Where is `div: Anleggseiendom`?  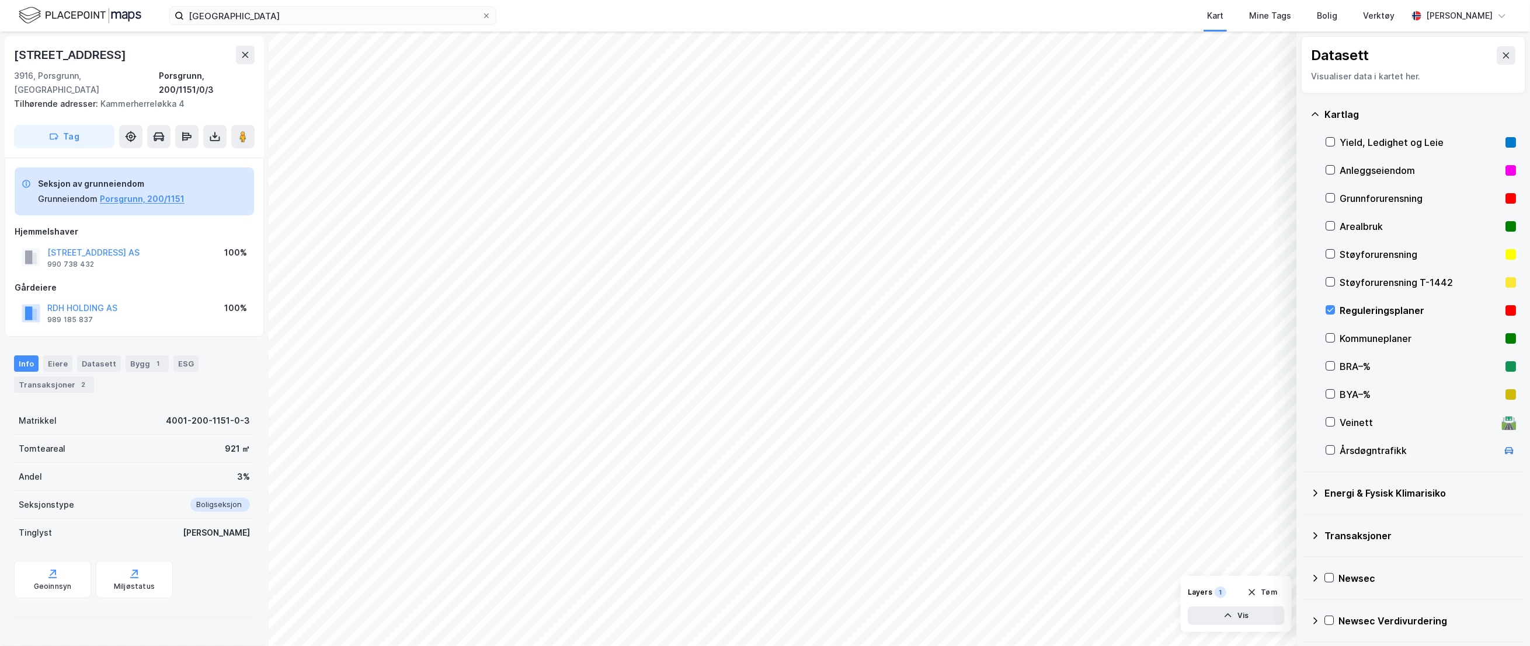 div: Anleggseiendom is located at coordinates (1420, 171).